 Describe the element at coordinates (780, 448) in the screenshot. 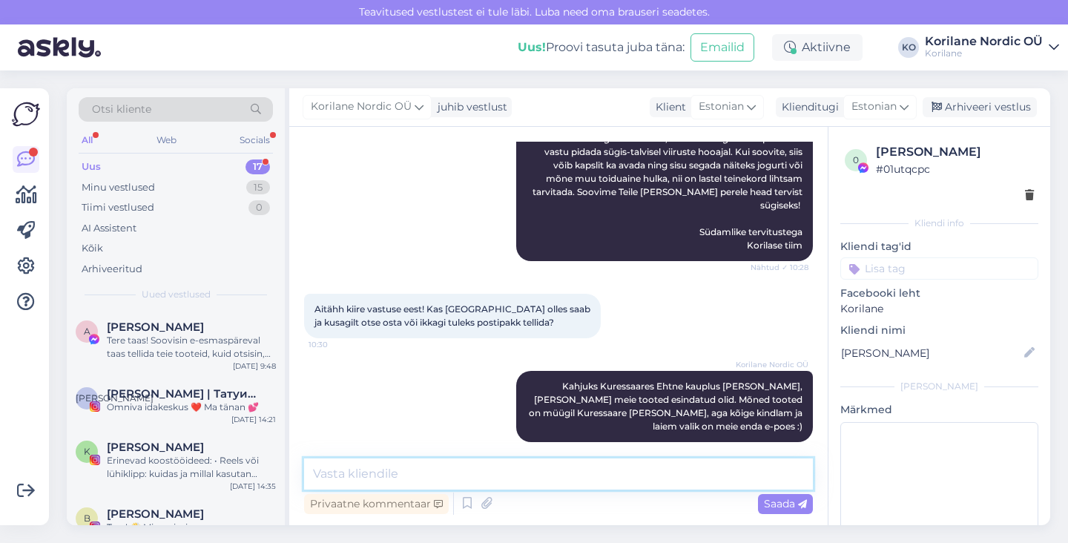

I see `span: 10:44` at that location.